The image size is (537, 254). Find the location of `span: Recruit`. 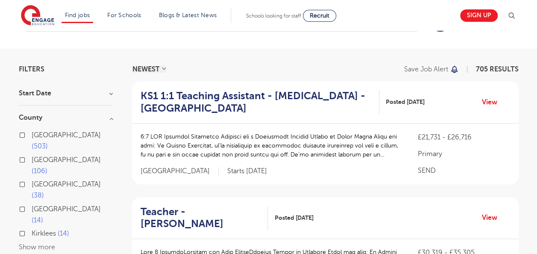

span: Recruit is located at coordinates (319, 15).